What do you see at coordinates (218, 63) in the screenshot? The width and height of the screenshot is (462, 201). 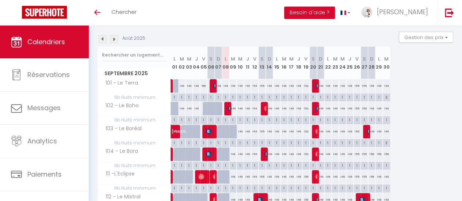 I see `th: 07` at bounding box center [218, 63].